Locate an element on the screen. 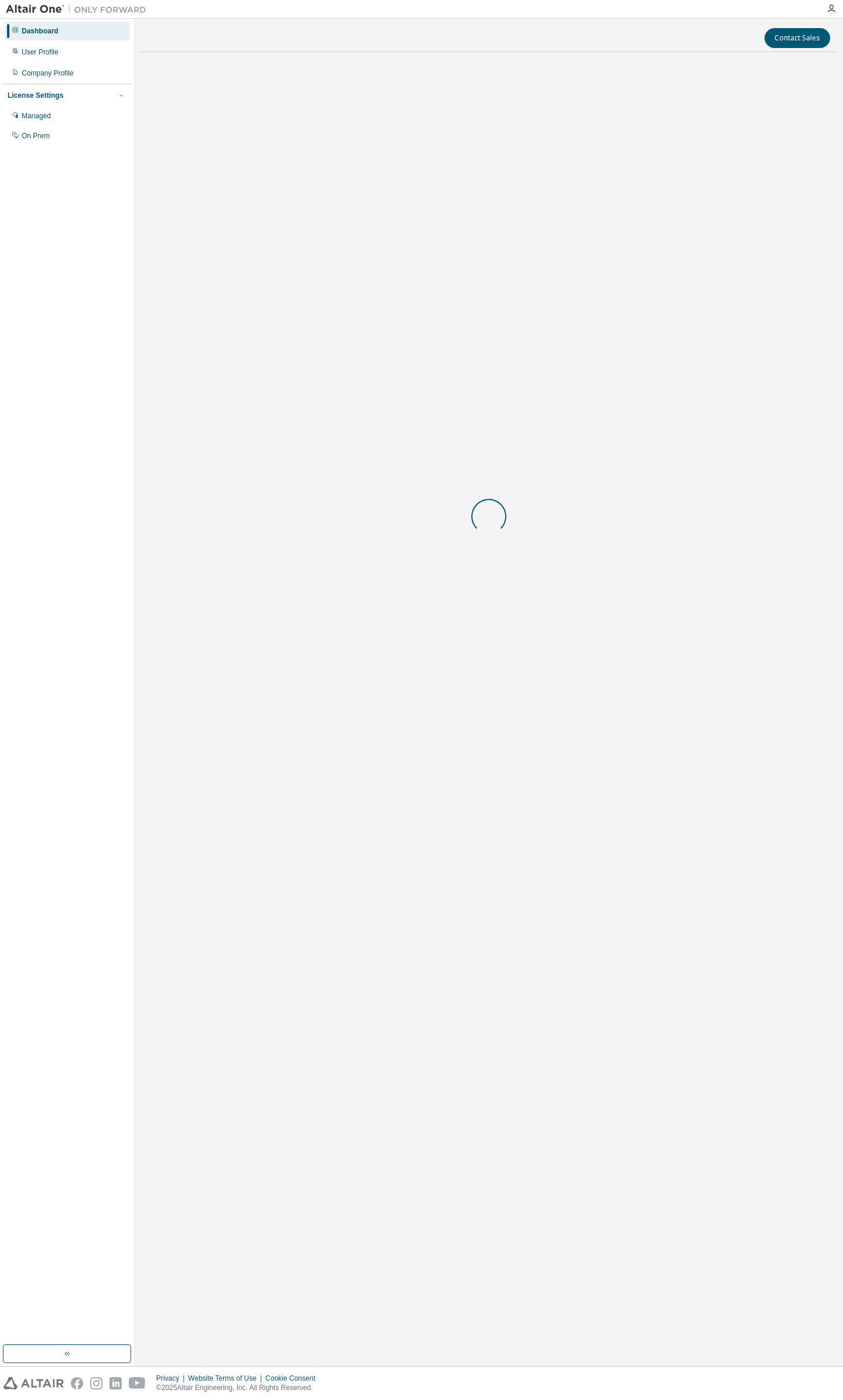 Image resolution: width=843 pixels, height=1400 pixels. div: User Profile is located at coordinates (40, 52).